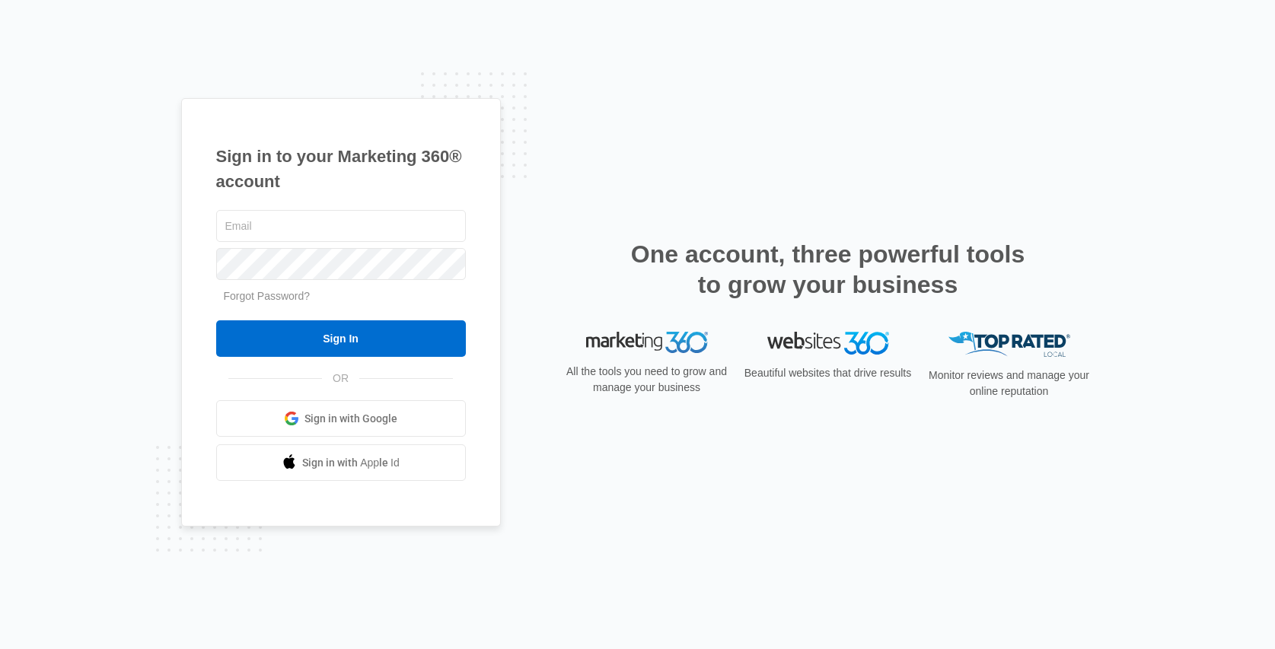 This screenshot has height=649, width=1275. I want to click on h2: One account, three powerful tools to grow your business, so click(828, 269).